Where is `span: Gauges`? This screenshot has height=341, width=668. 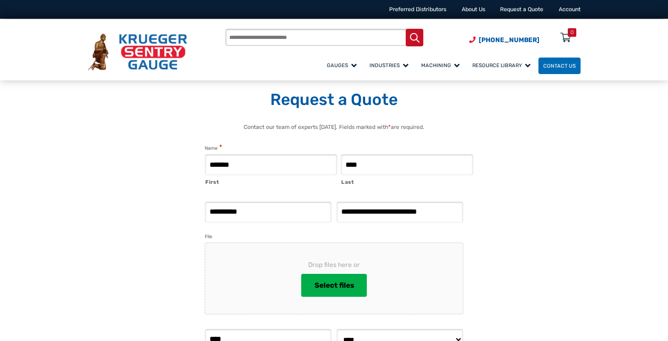 span: Gauges is located at coordinates (342, 65).